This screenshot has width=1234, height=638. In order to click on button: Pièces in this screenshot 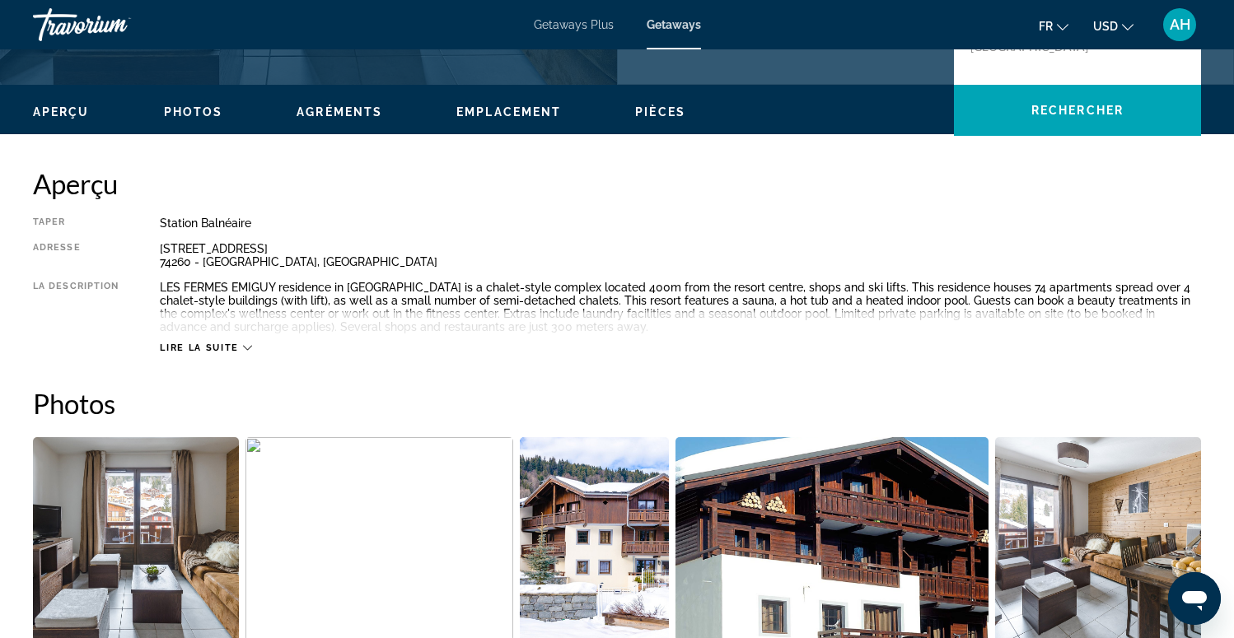, I will do `click(660, 112)`.